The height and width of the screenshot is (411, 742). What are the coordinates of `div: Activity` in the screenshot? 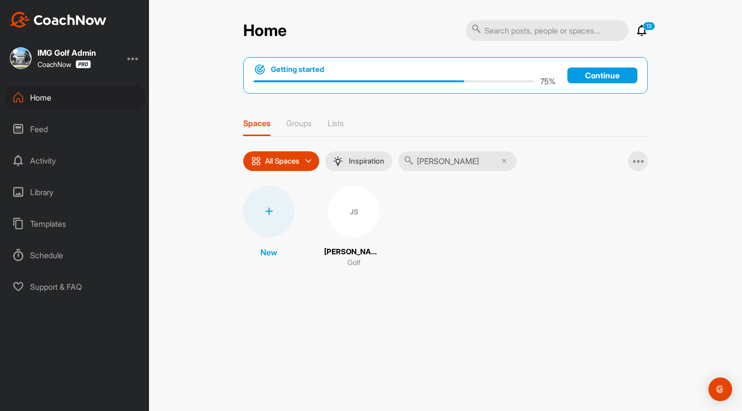 It's located at (75, 161).